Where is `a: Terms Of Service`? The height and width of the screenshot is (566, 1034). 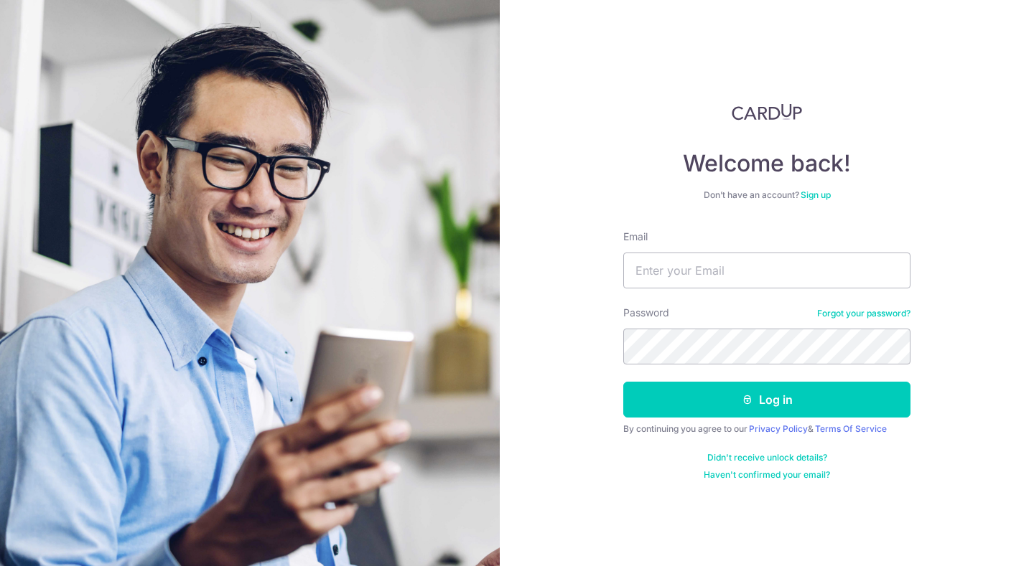 a: Terms Of Service is located at coordinates (851, 429).